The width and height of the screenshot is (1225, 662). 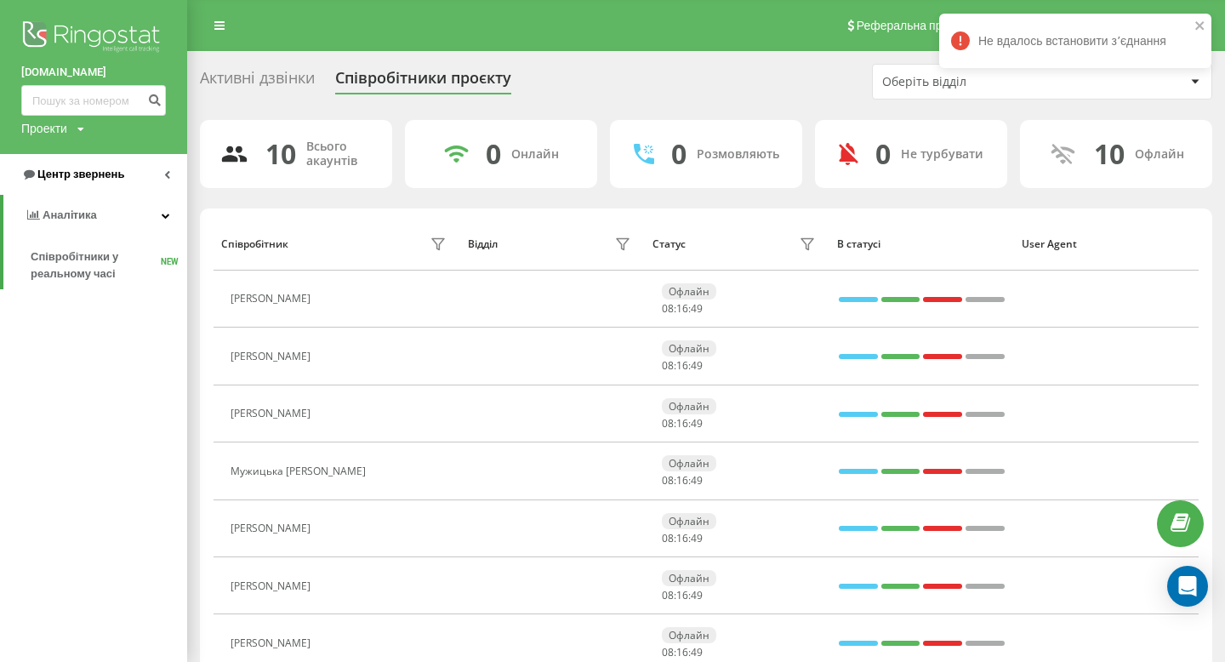 I want to click on div: Оберіть відділ, so click(x=983, y=82).